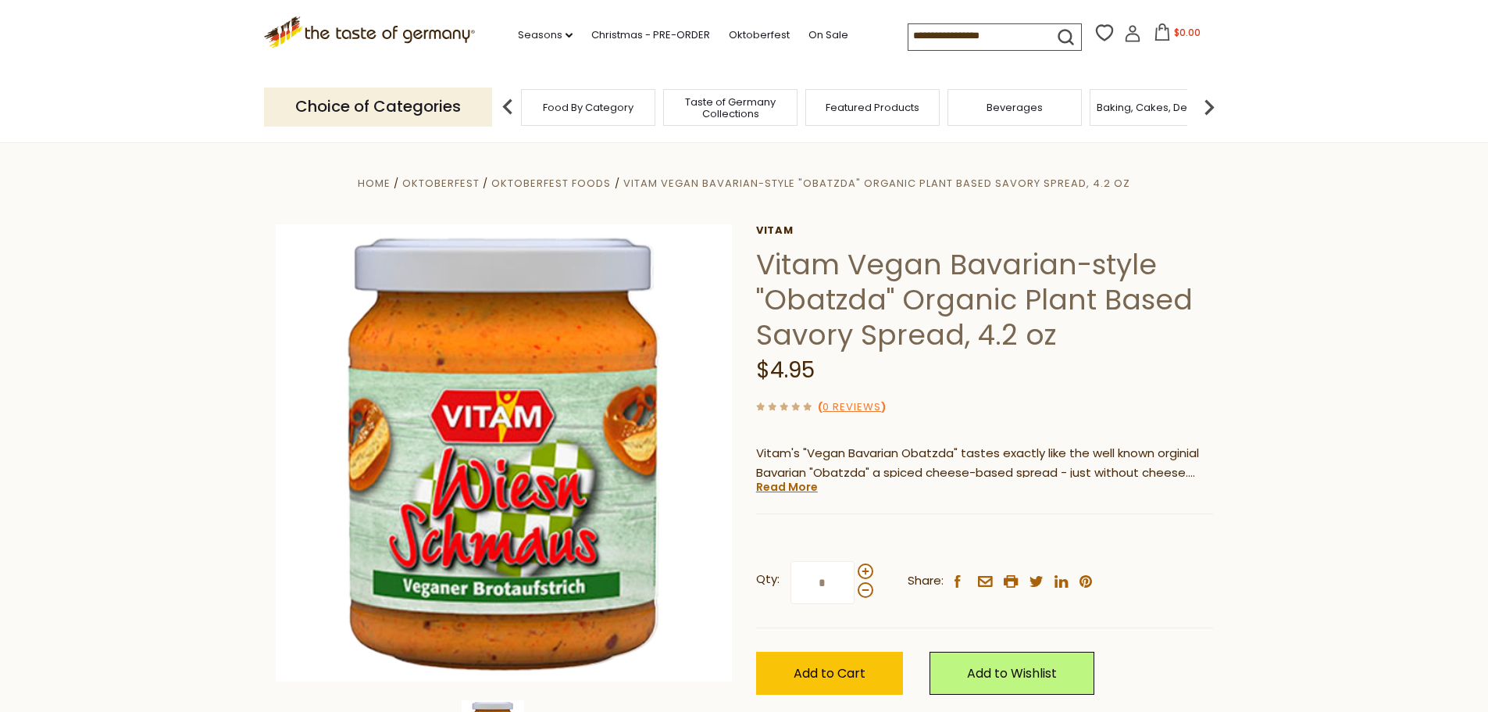 The width and height of the screenshot is (1488, 712). I want to click on a: Christmas - PRE-ORDER, so click(651, 35).